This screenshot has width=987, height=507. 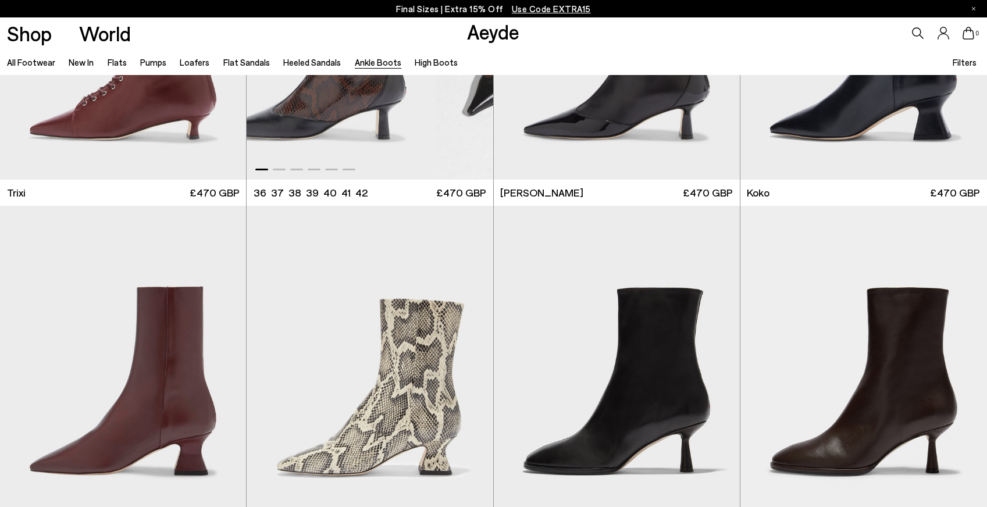 What do you see at coordinates (493, 31) in the screenshot?
I see `a: Aeyde` at bounding box center [493, 31].